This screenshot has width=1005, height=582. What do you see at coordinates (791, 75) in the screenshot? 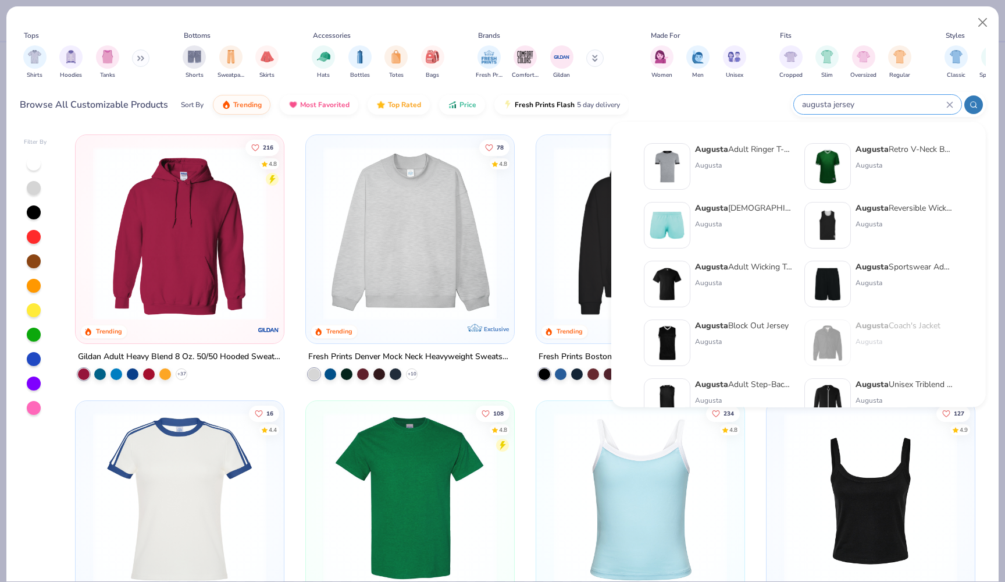
I see `span: Cropped` at bounding box center [791, 75].